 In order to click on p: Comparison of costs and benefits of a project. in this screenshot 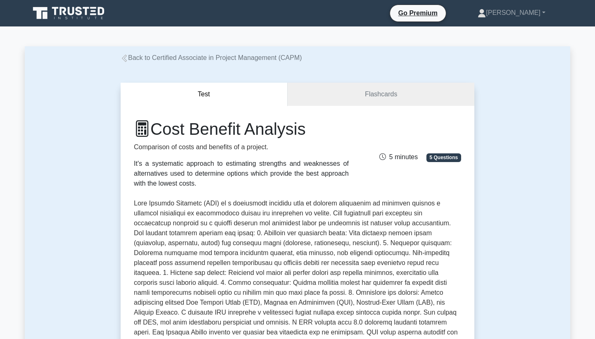, I will do `click(241, 147)`.